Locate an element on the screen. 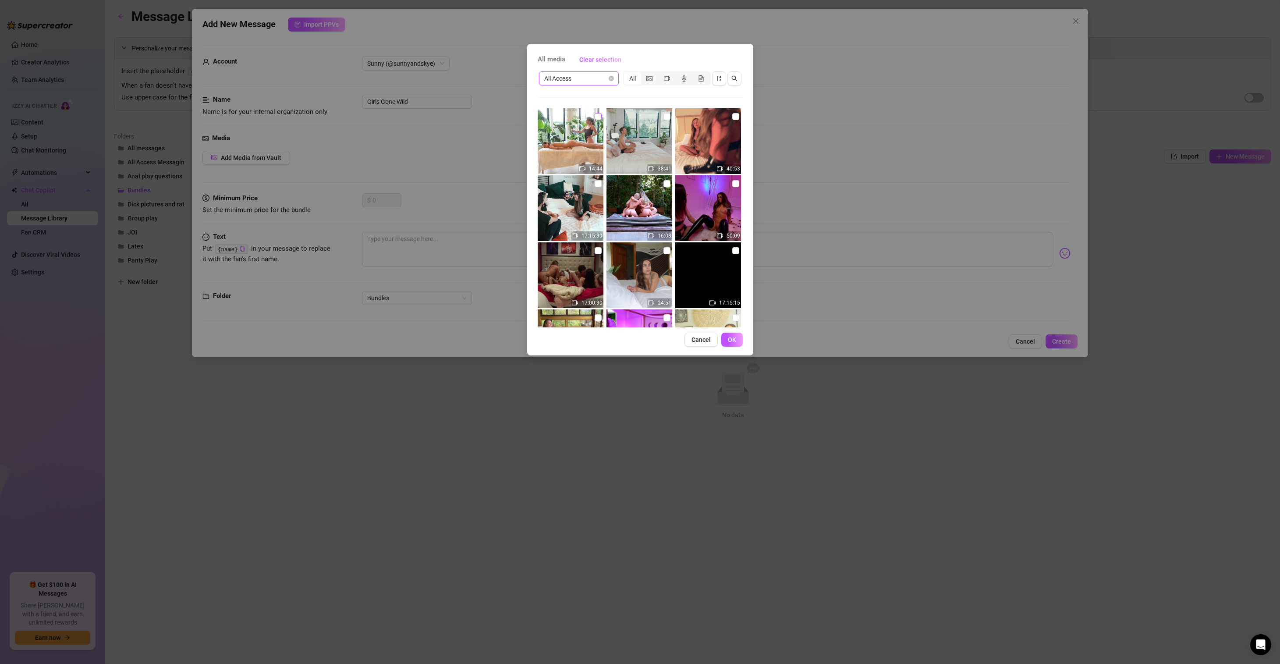  button: sort-descending is located at coordinates (719, 78).